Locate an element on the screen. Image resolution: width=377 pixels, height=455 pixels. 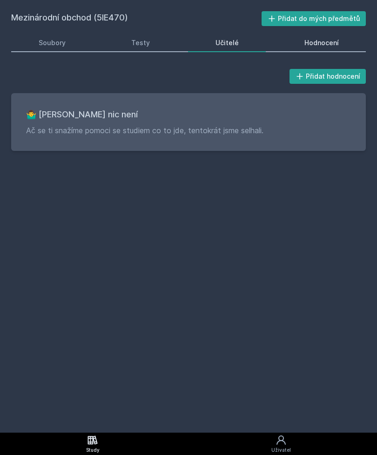
button: Přidat do mých předmětů is located at coordinates (314, 19).